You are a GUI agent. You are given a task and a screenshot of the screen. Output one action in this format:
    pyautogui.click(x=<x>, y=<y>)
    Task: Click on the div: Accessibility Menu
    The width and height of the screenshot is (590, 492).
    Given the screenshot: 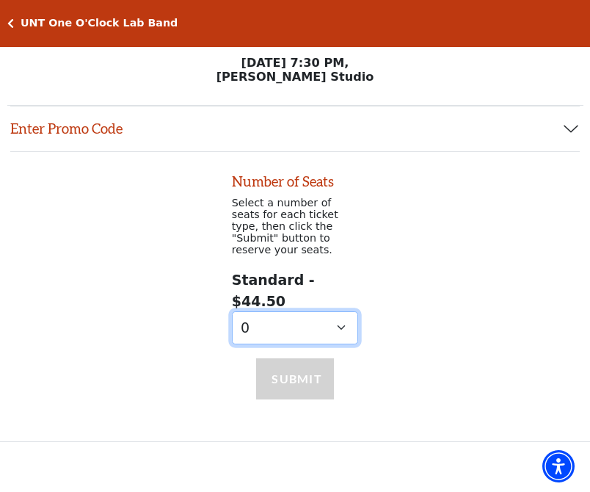 What is the action you would take?
    pyautogui.click(x=559, y=466)
    